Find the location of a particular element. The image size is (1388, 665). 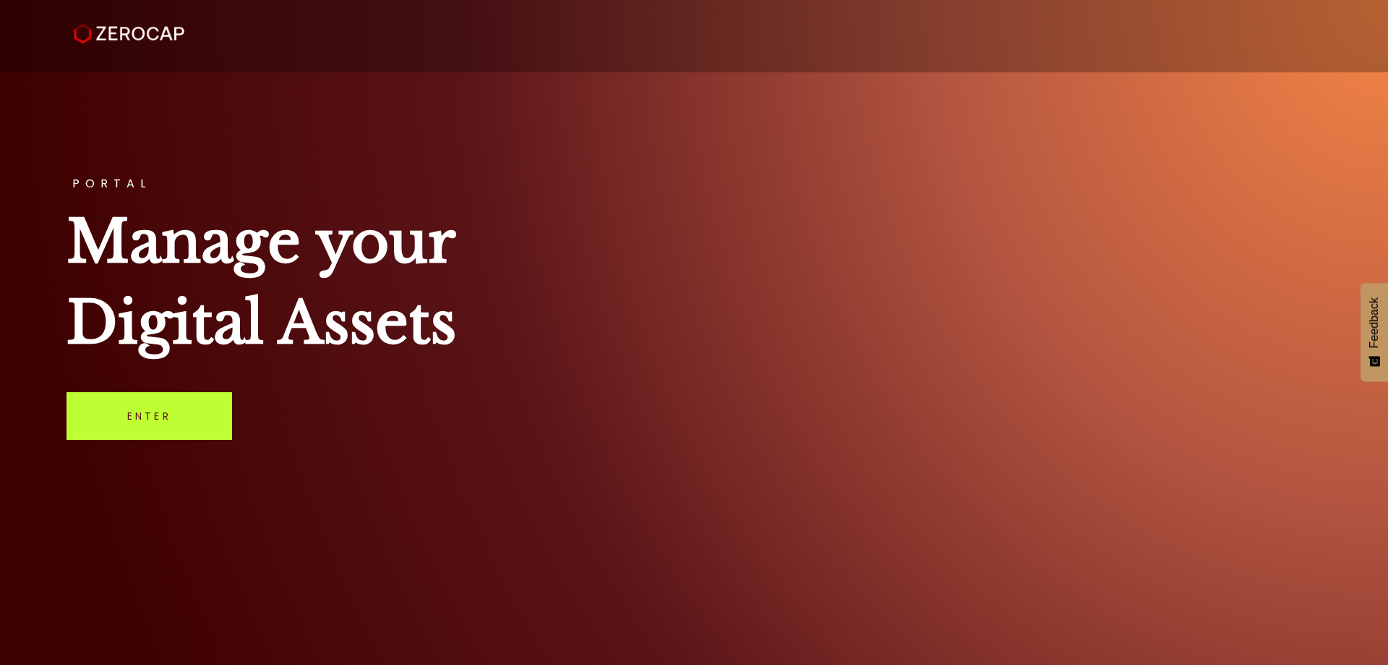

a: Enter is located at coordinates (149, 416).